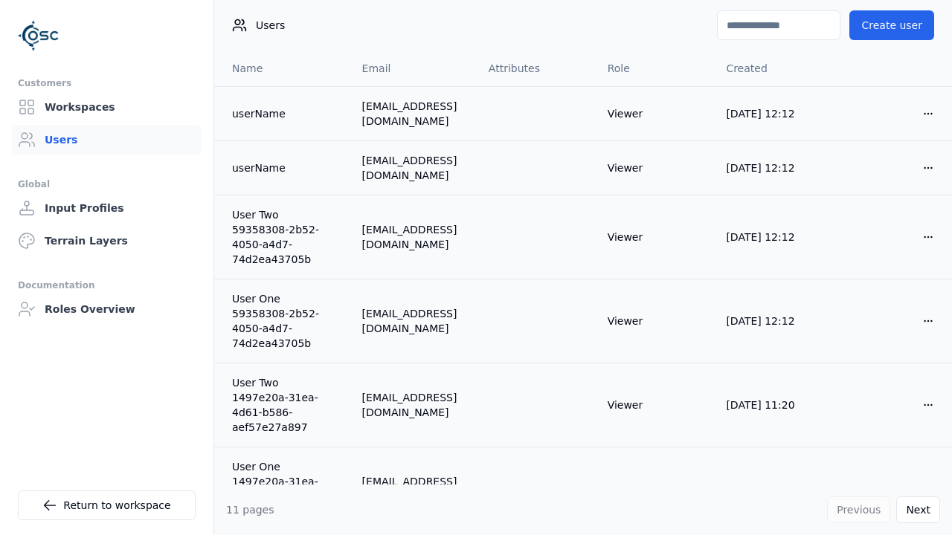  What do you see at coordinates (773, 68) in the screenshot?
I see `th: Created` at bounding box center [773, 68].